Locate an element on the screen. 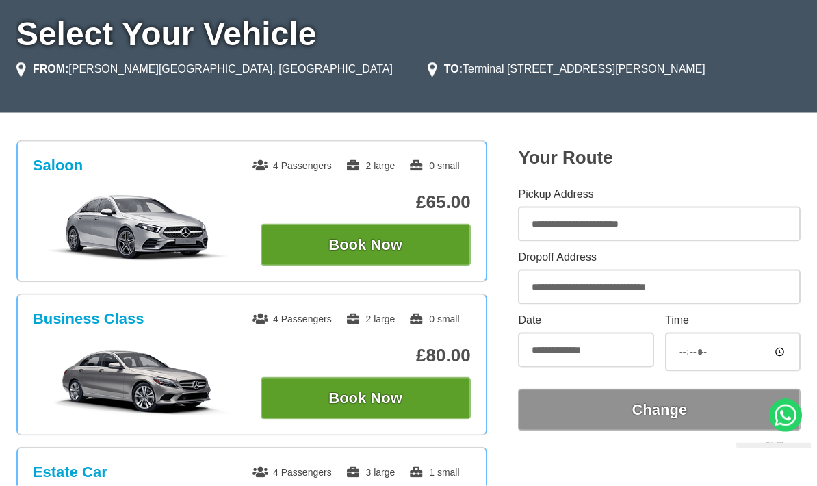  span: 3 large is located at coordinates (370, 472).